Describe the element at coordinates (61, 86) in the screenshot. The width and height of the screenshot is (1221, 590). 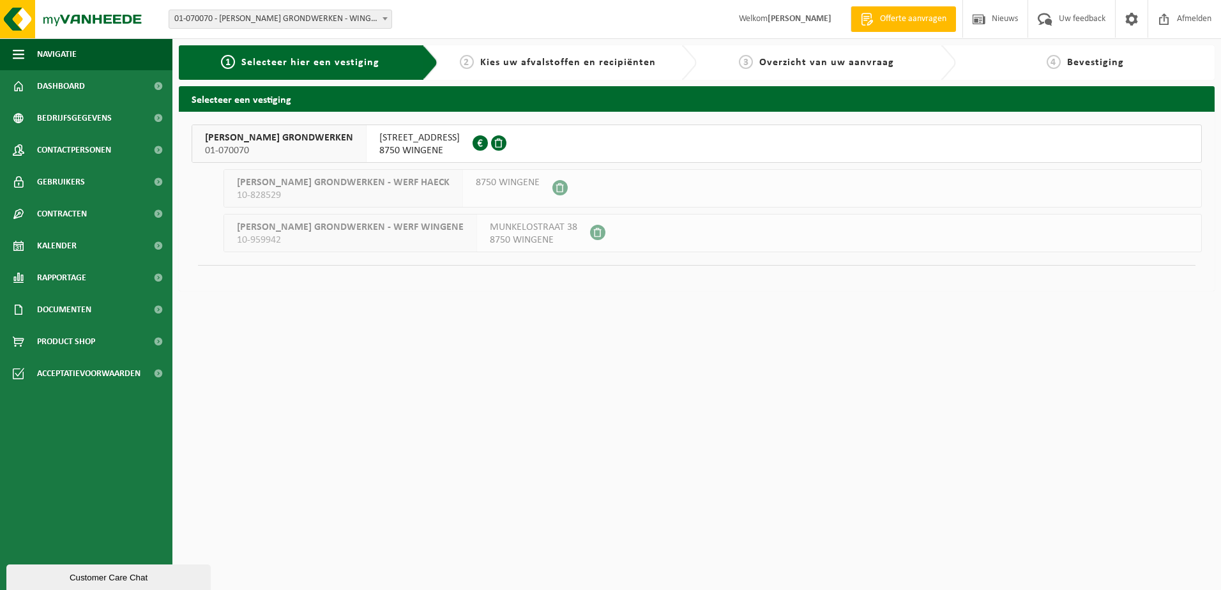
I see `span: Dashboard` at that location.